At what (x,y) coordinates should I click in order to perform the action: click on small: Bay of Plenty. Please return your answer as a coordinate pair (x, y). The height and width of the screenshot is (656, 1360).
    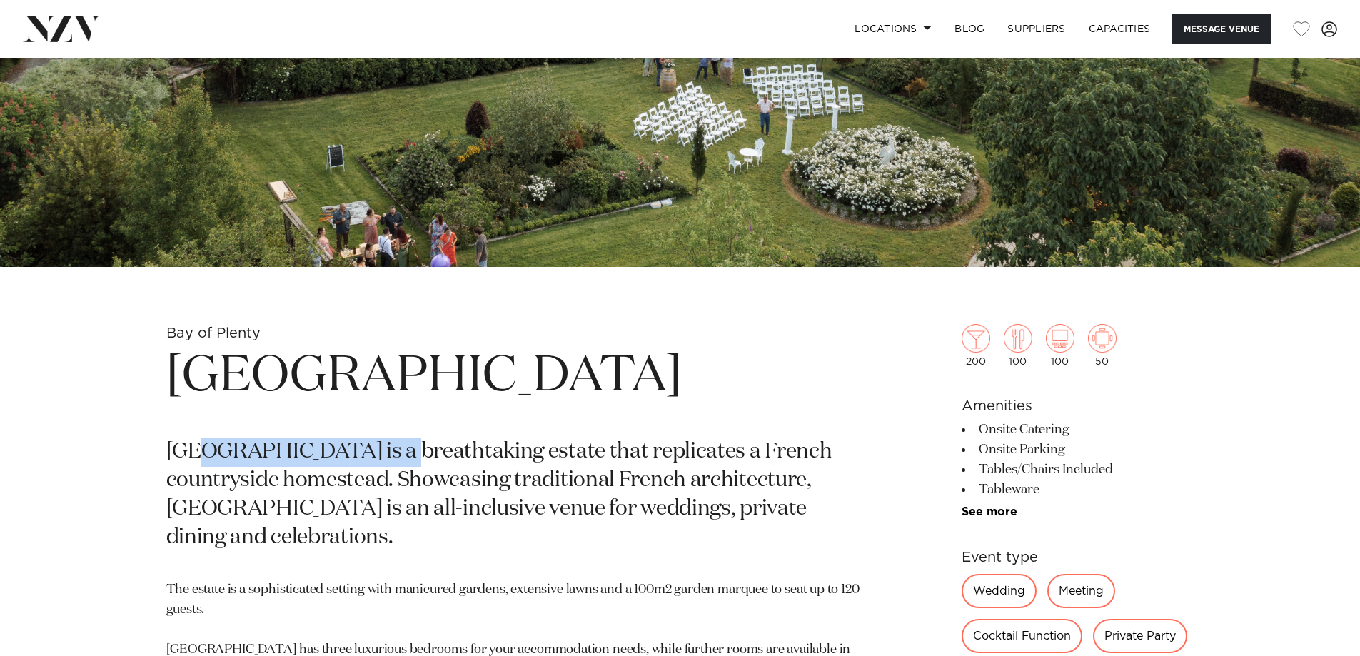
    Looking at the image, I should click on (213, 333).